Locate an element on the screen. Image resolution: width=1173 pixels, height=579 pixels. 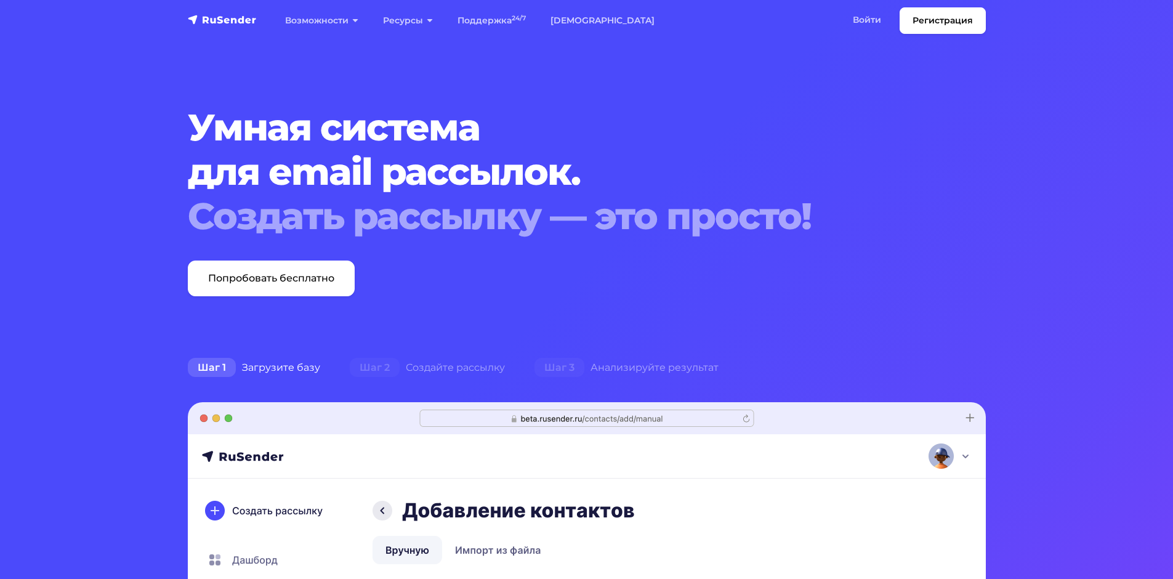
a: Возможности is located at coordinates (321, 20).